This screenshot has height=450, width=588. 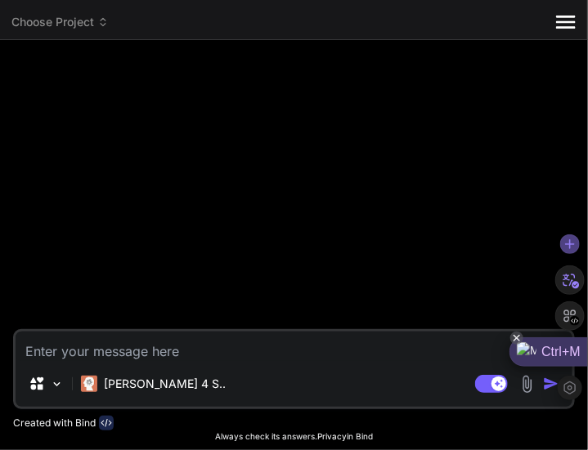 I want to click on p: Always check its answers. in Bind, so click(x=293, y=437).